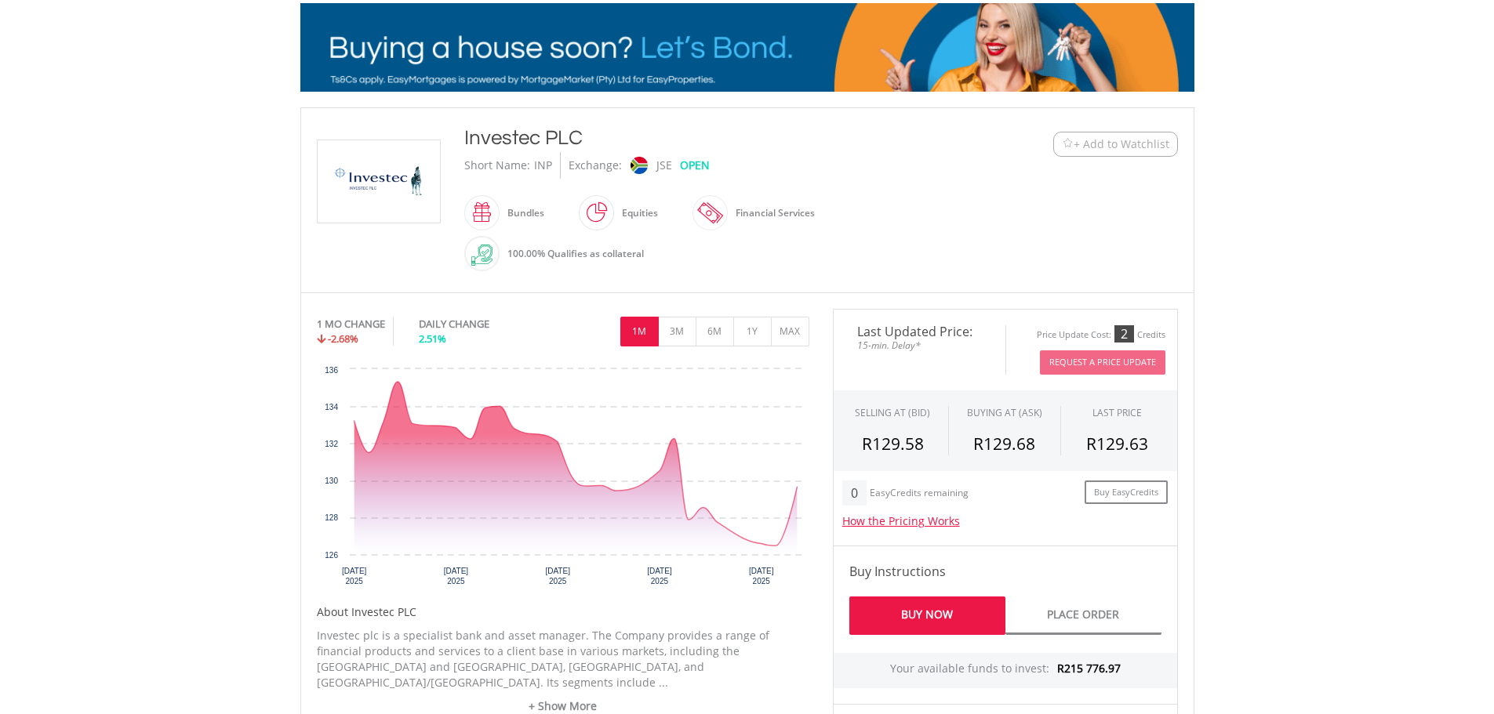  Describe the element at coordinates (1004, 412) in the screenshot. I see `span: BUYING AT (ASK)` at that location.